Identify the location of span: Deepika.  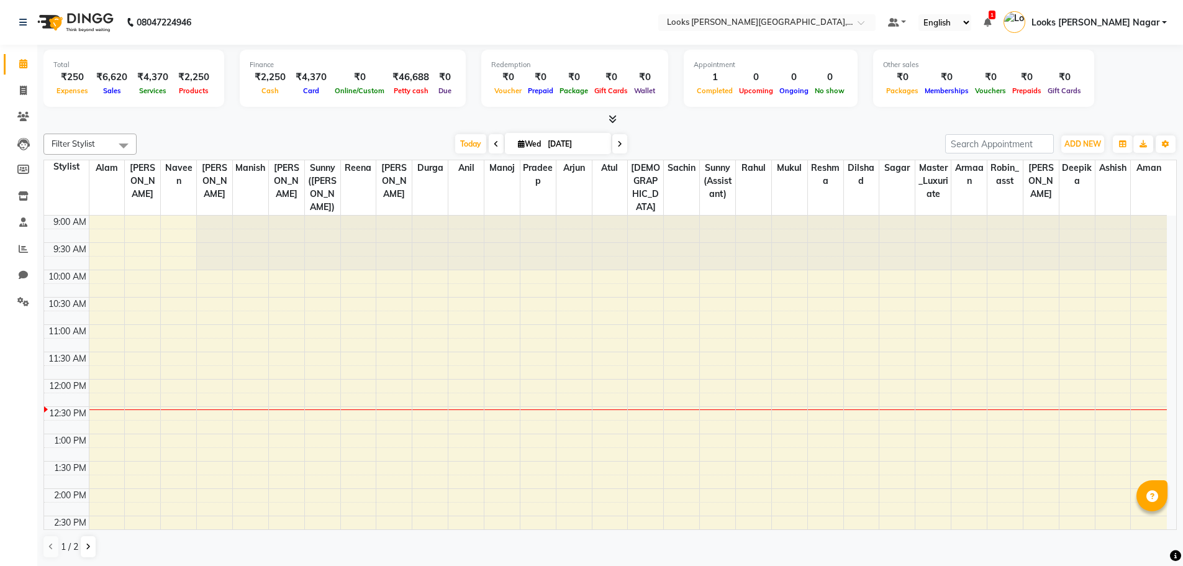
(1077, 174).